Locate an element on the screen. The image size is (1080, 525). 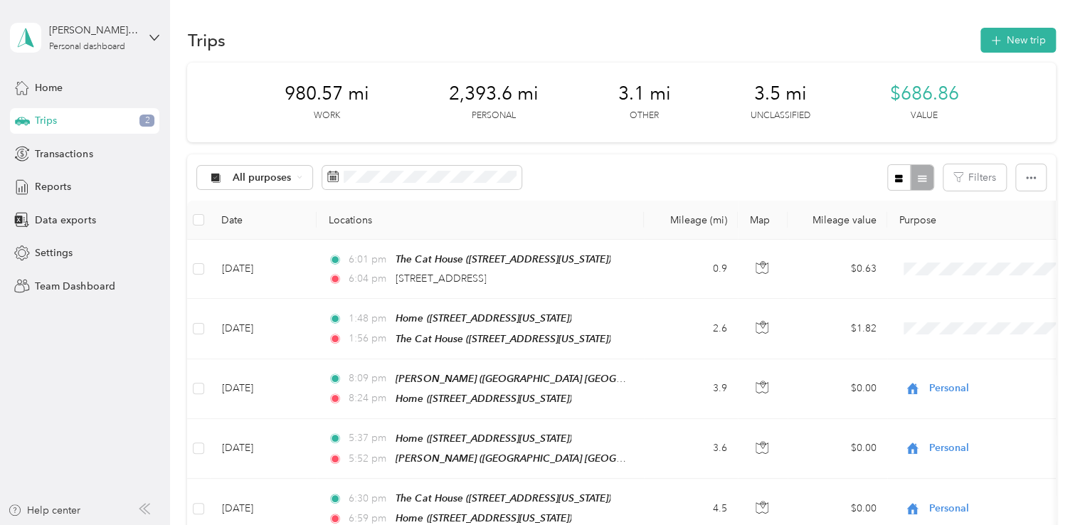
span: 1:56 pm is located at coordinates (368, 339).